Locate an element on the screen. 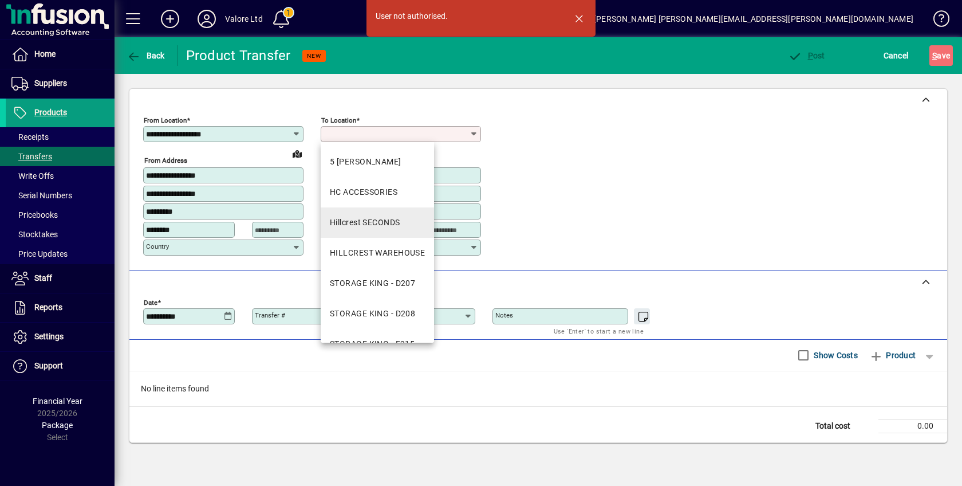 Image resolution: width=962 pixels, height=486 pixels. span: ave is located at coordinates (941, 56).